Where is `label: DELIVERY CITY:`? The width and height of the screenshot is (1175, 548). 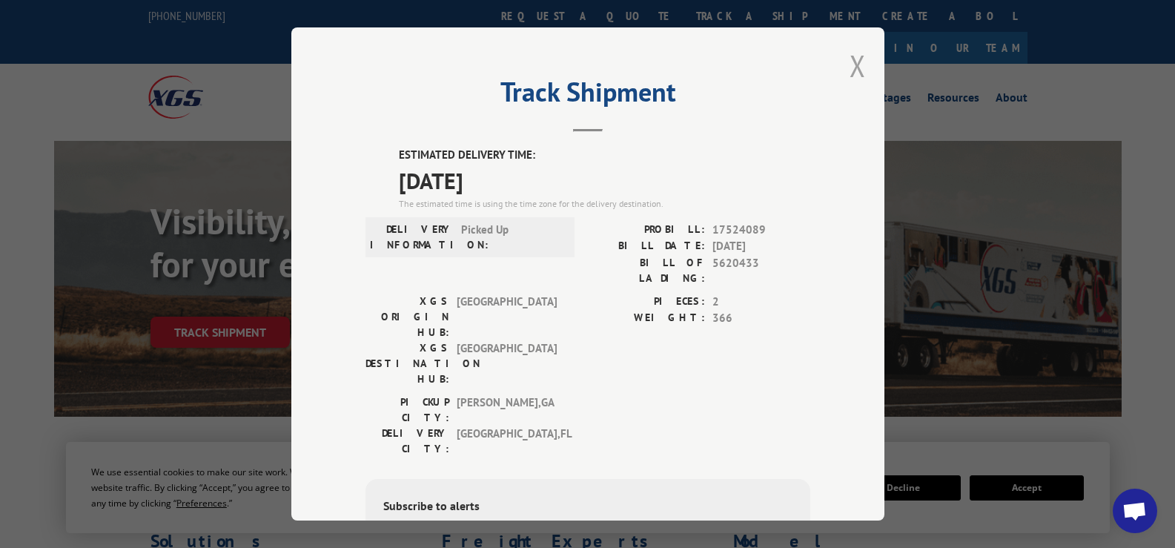 label: DELIVERY CITY: is located at coordinates (407, 441).